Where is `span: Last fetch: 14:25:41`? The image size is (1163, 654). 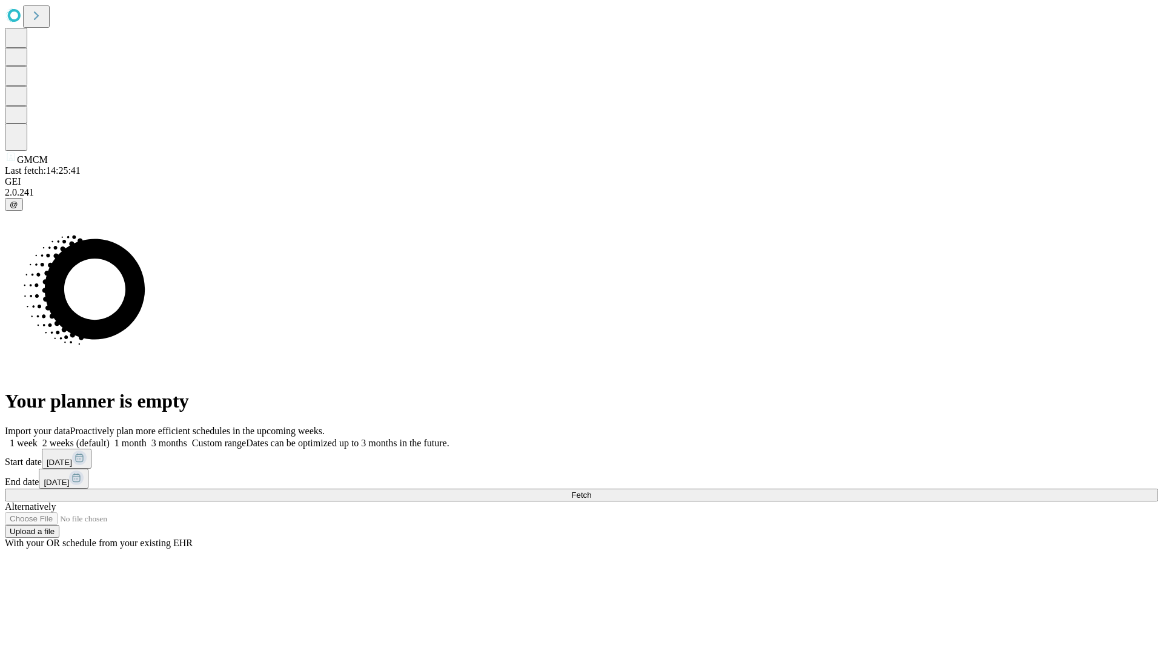 span: Last fetch: 14:25:41 is located at coordinates (42, 170).